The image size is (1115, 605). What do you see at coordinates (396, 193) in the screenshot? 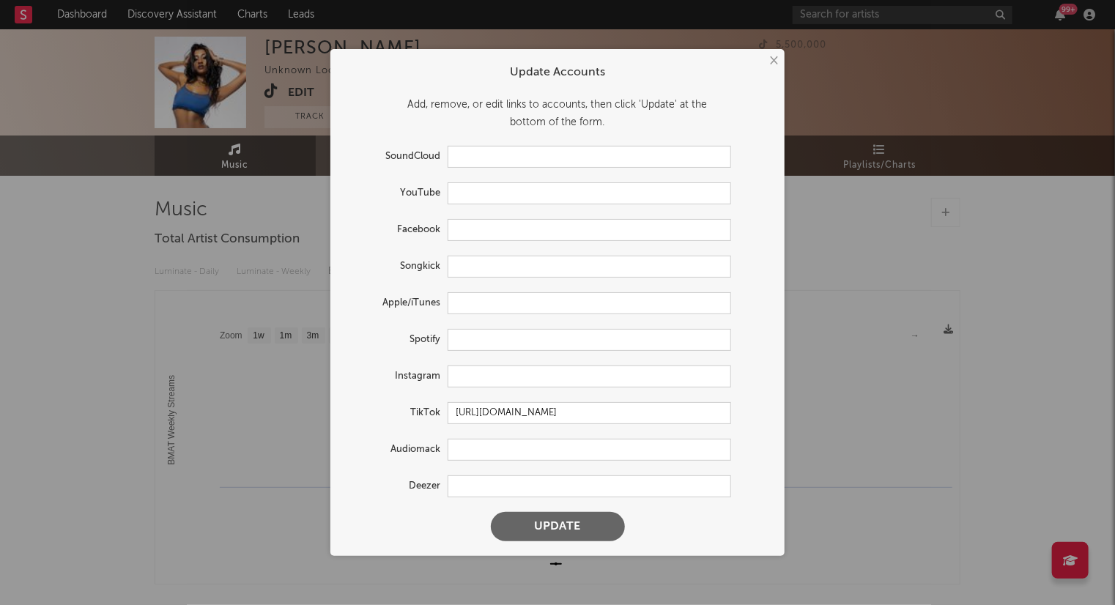
I see `label: YouTube` at bounding box center [396, 193].